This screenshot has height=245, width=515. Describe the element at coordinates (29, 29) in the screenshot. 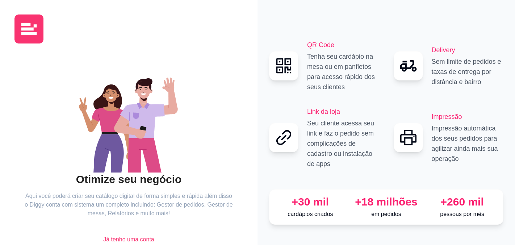

I see `img: logo` at that location.